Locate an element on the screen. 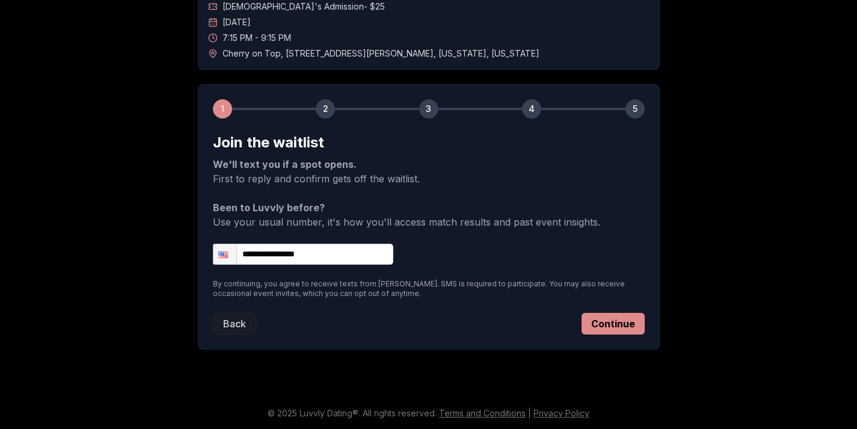 This screenshot has width=857, height=429. button: Back is located at coordinates (235, 324).